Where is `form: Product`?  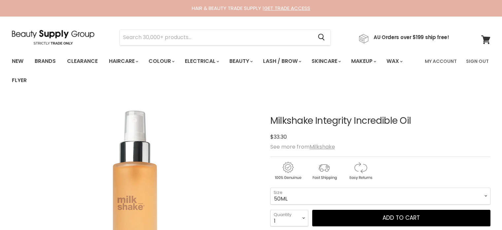
form: Product is located at coordinates (225, 37).